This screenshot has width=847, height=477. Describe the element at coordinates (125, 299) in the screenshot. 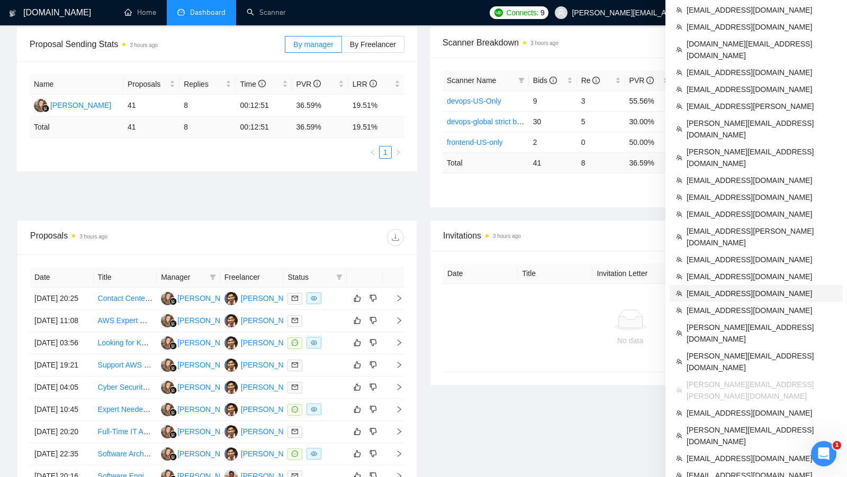

I see `td: Contact Center as a Service (CCaaS) Solutions Architect` at that location.